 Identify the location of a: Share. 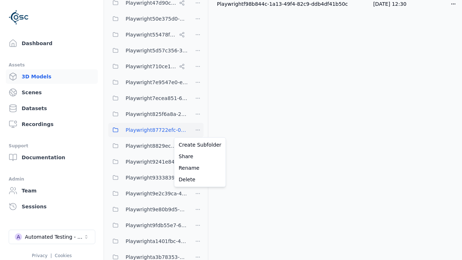
(200, 156).